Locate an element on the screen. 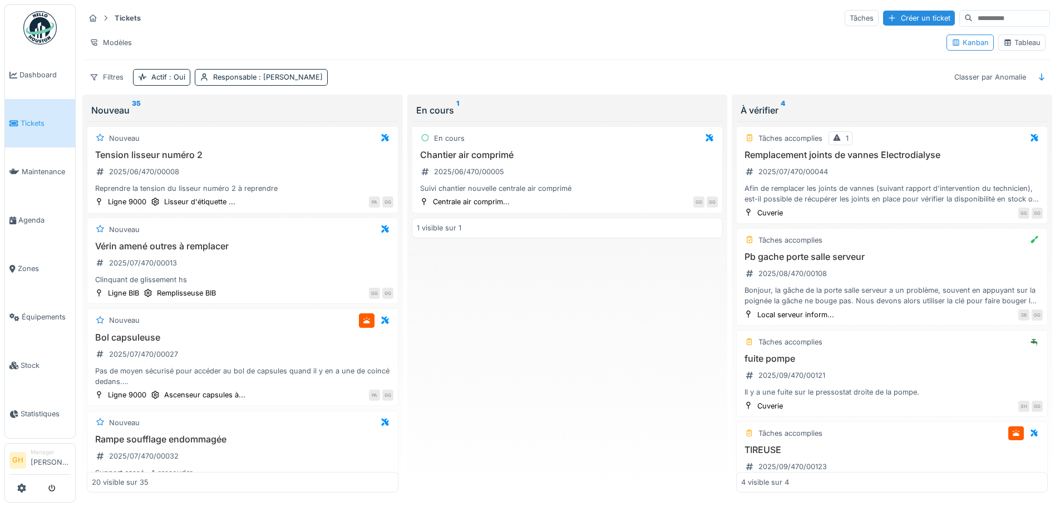 This screenshot has width=1060, height=507. div: Responsable is located at coordinates (268, 77).